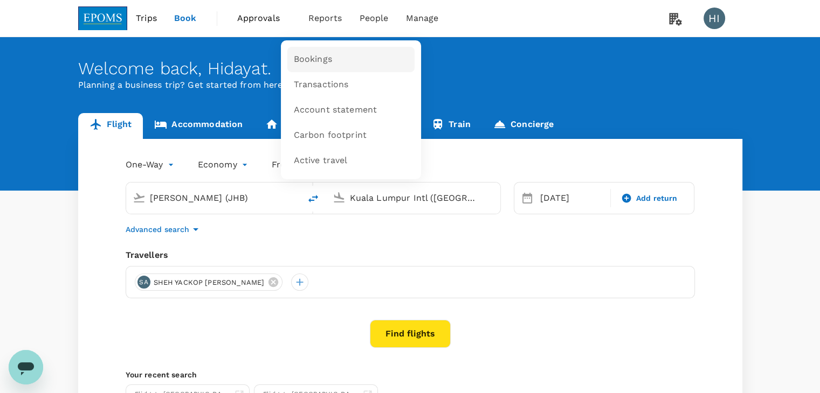 This screenshot has width=820, height=393. What do you see at coordinates (313, 199) in the screenshot?
I see `button: delete` at bounding box center [313, 199].